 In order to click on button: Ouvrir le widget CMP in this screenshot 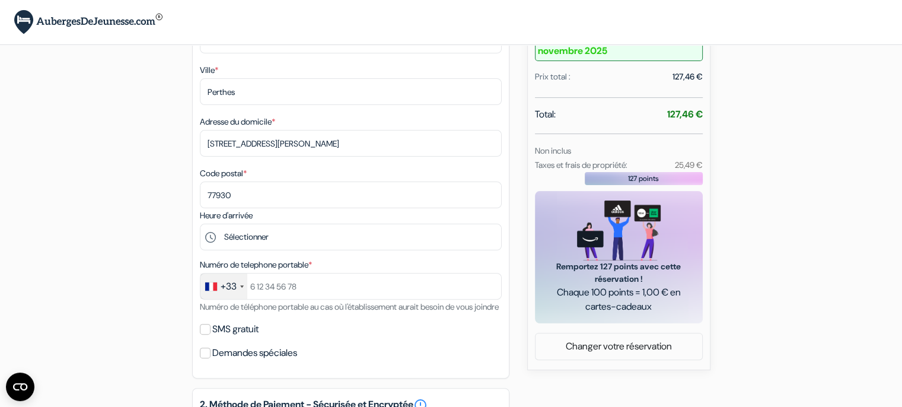, I will do `click(20, 387)`.